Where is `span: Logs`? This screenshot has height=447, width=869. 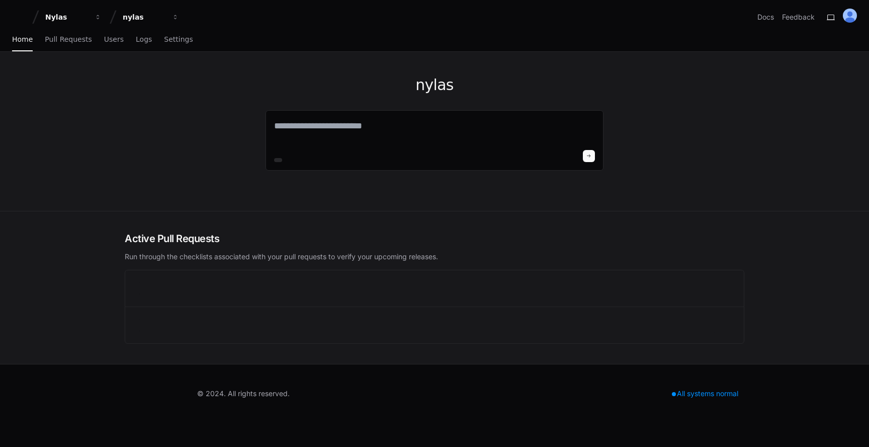
span: Logs is located at coordinates (144, 39).